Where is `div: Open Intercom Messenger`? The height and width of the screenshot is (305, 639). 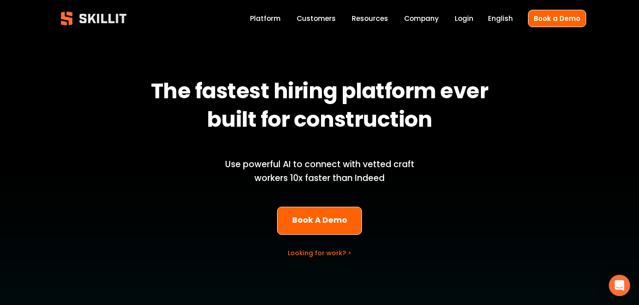
div: Open Intercom Messenger is located at coordinates (619, 285).